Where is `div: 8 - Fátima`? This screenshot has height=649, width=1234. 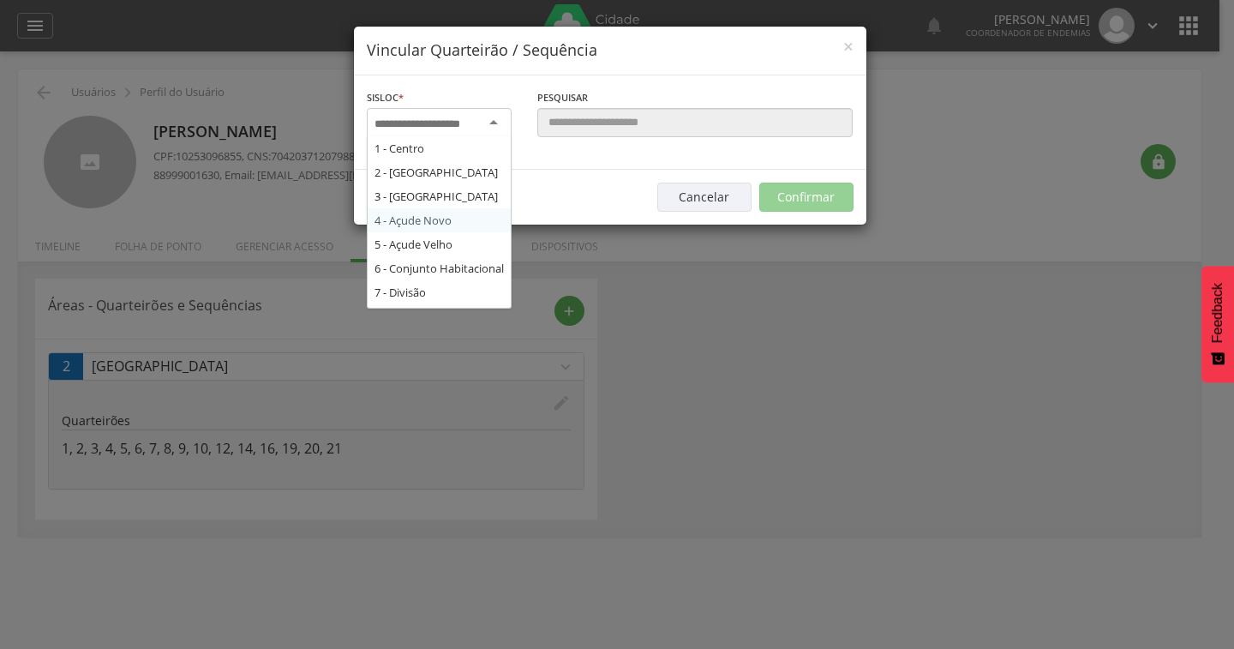
div: 8 - Fátima is located at coordinates (439, 316).